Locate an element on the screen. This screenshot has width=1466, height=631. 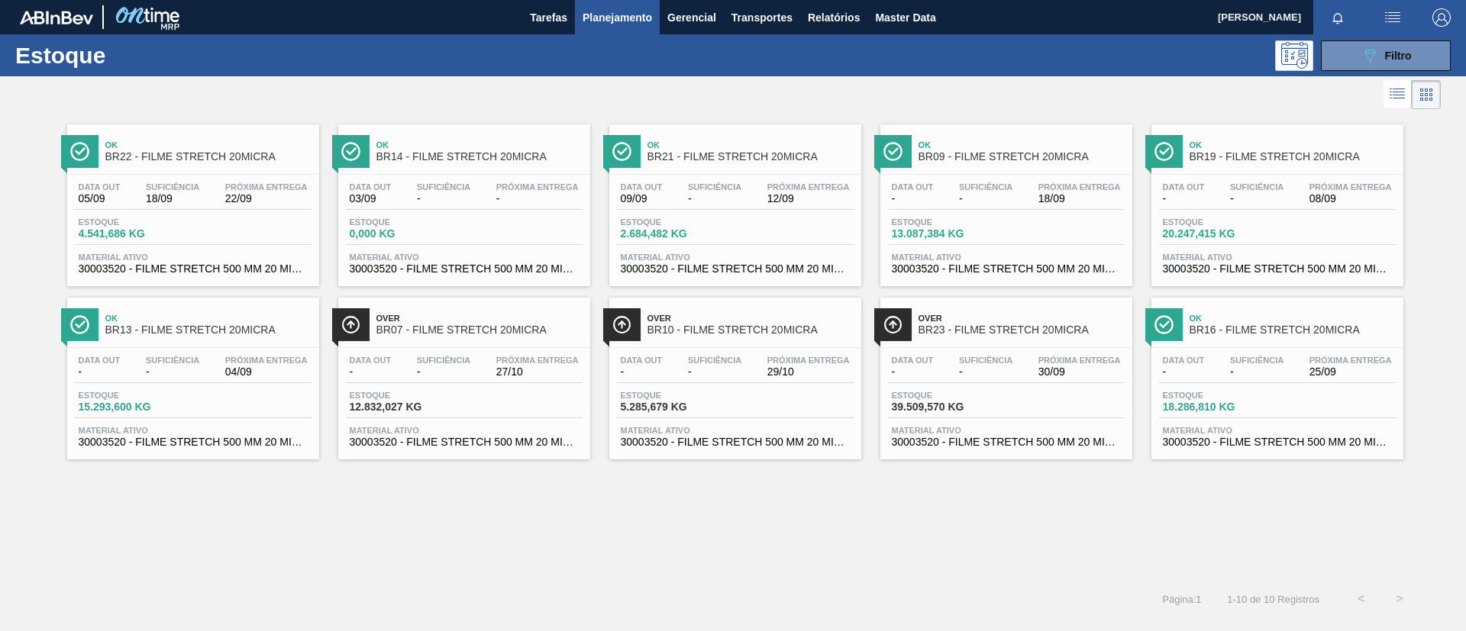
span: 27/10 is located at coordinates (537, 372).